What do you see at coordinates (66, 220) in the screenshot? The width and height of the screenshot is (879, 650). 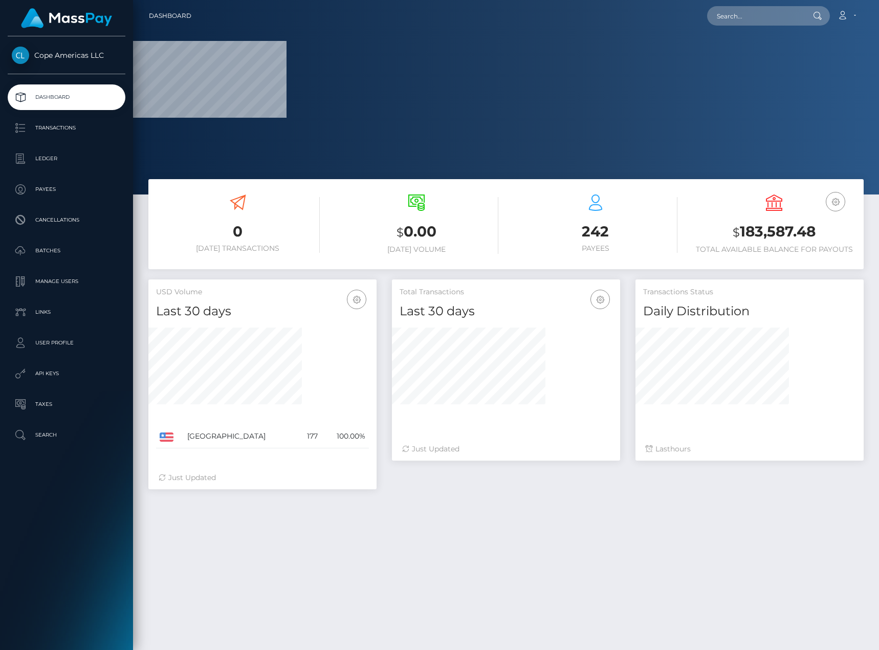 I see `p: Cancellations` at bounding box center [66, 220].